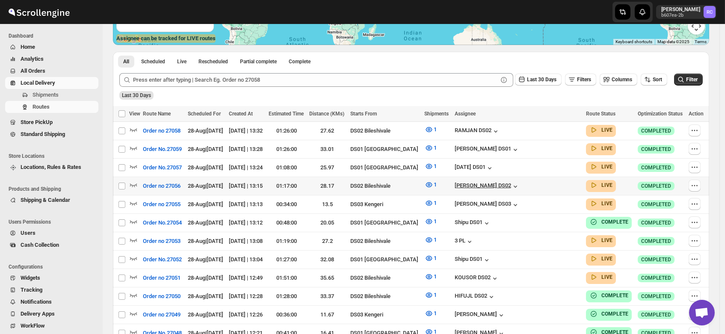 Image resolution: width=725 pixels, height=334 pixels. Describe the element at coordinates (182, 62) in the screenshot. I see `span: Live` at that location.